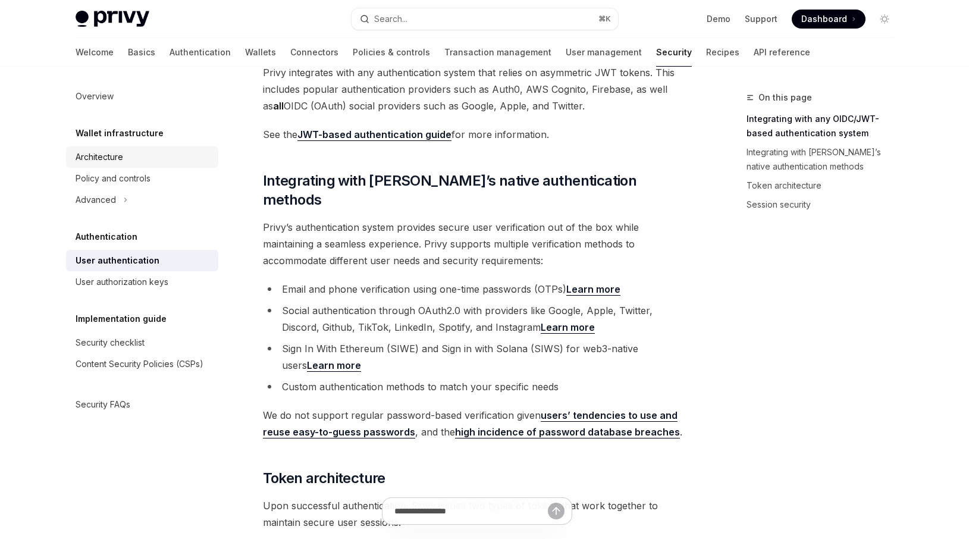 This screenshot has height=539, width=969. What do you see at coordinates (374, 134) in the screenshot?
I see `a: JWT-based authentication guide` at bounding box center [374, 134].